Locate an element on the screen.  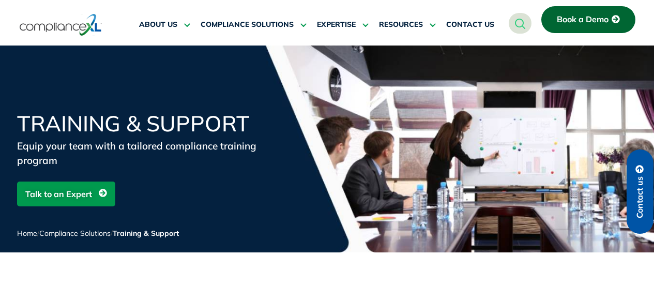
a: COMPLIANCE SOLUTIONS is located at coordinates (253, 25).